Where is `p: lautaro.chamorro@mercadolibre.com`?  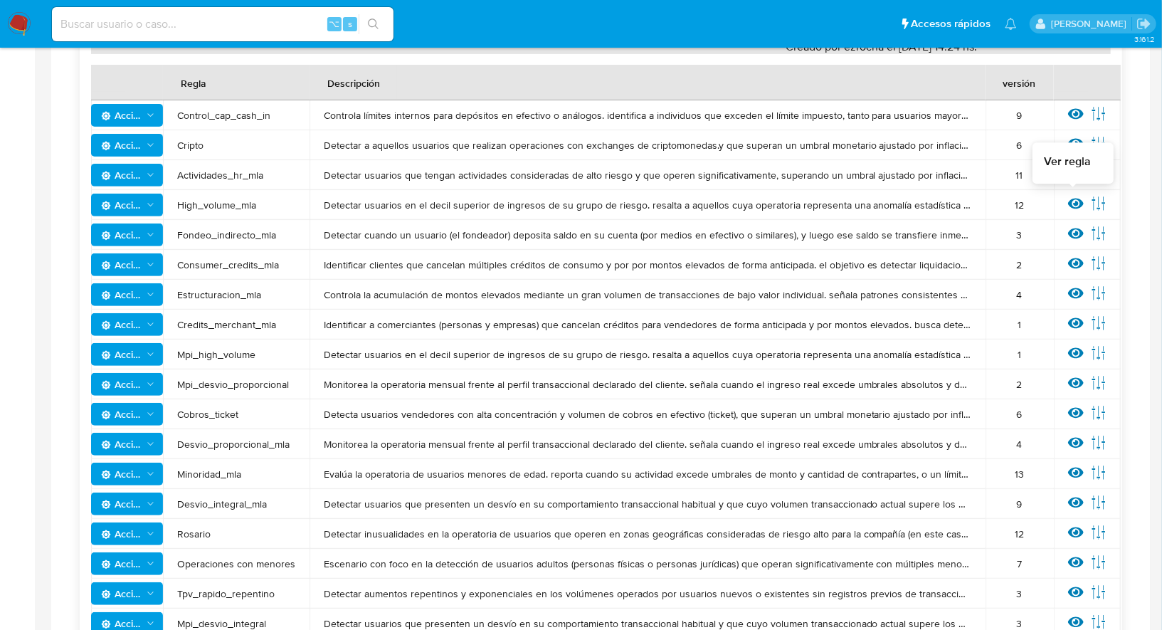 p: lautaro.chamorro@mercadolibre.com is located at coordinates (1090, 23).